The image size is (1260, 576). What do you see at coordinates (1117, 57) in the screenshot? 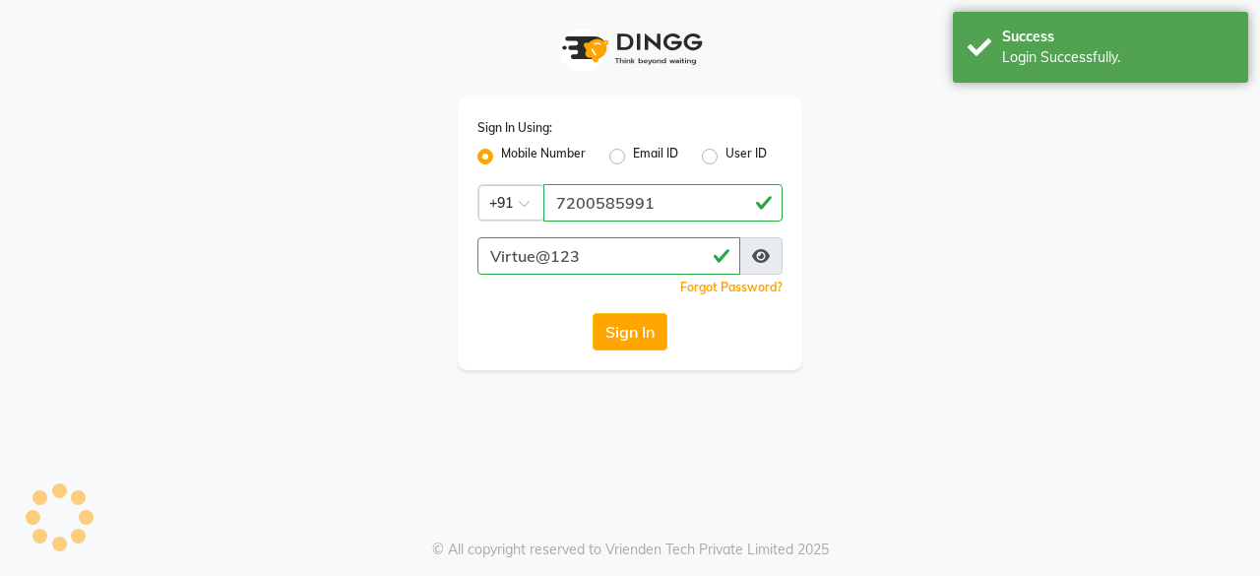
I see `div: Login Successfully.` at bounding box center [1117, 57].